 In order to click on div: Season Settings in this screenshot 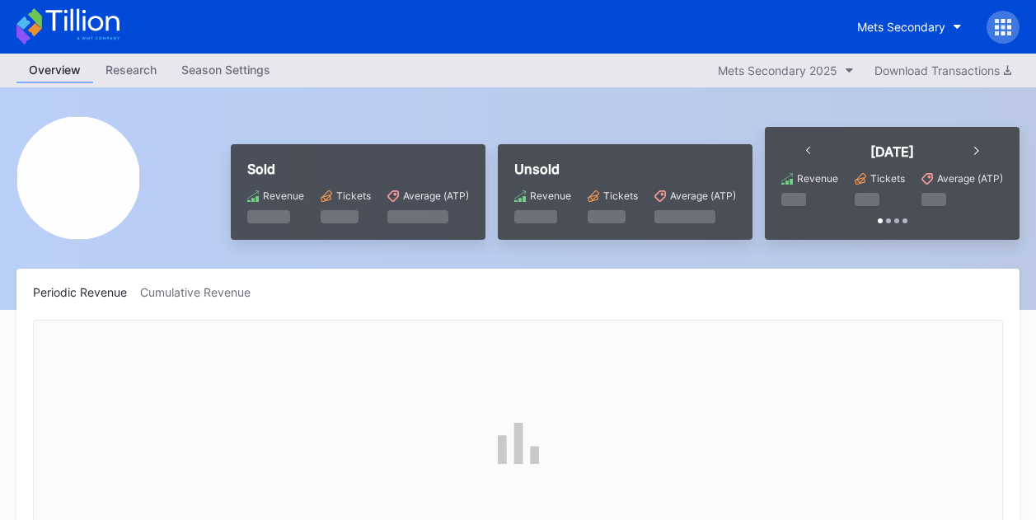, I will do `click(226, 69)`.